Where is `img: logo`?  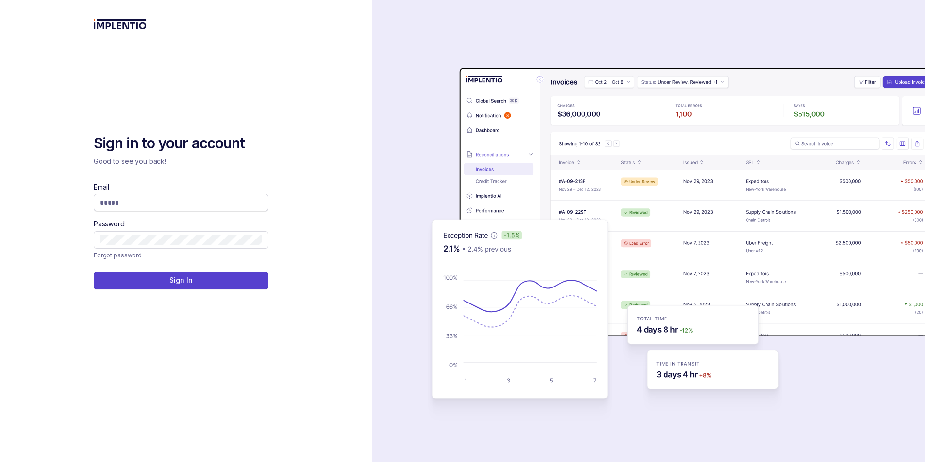
img: logo is located at coordinates (120, 24).